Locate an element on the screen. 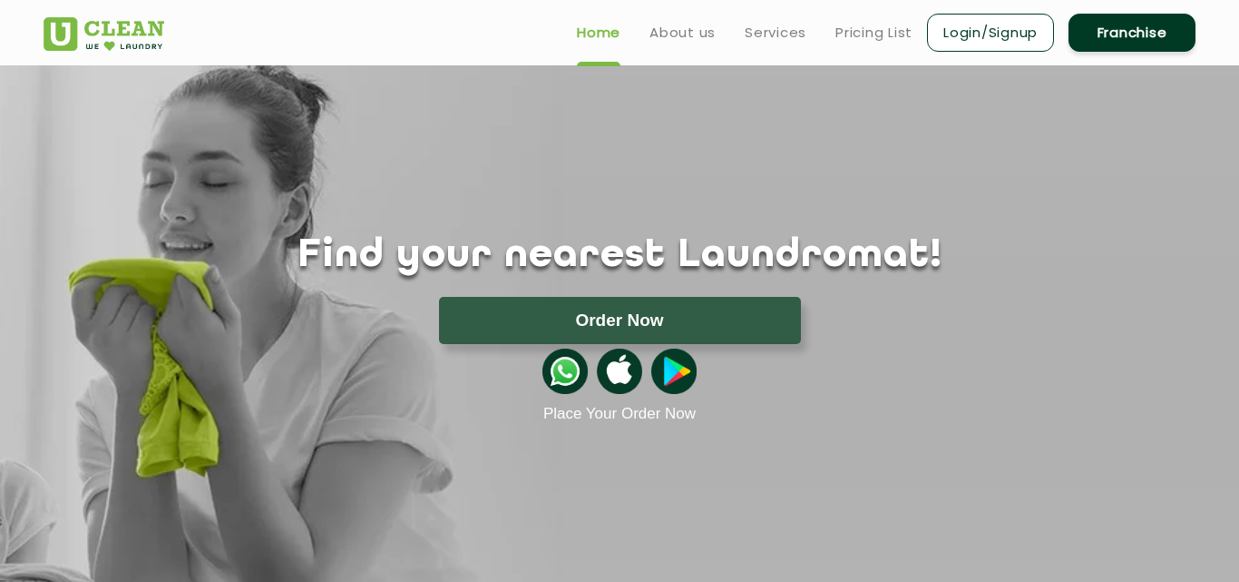 Image resolution: width=1239 pixels, height=582 pixels. a: Login/Signup is located at coordinates (991, 33).